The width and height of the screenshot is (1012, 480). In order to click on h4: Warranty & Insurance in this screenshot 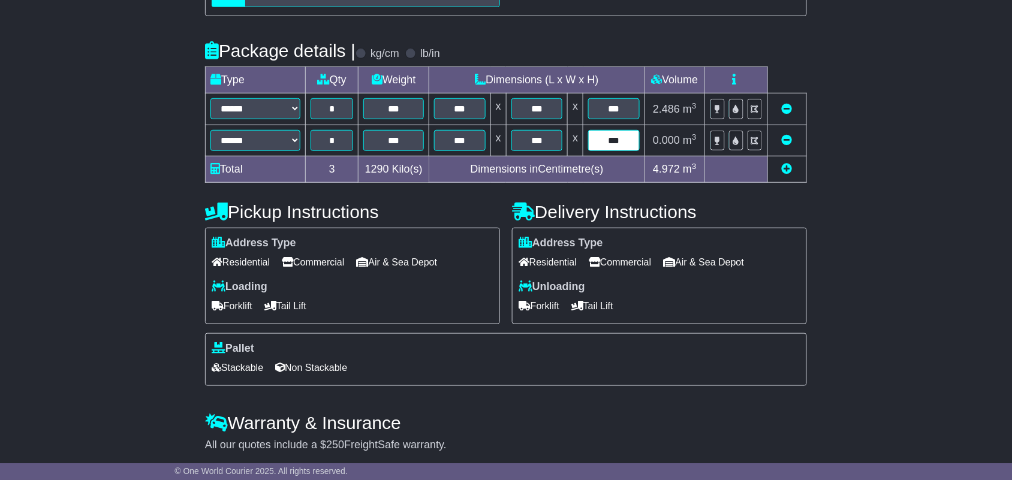, I will do `click(506, 423)`.